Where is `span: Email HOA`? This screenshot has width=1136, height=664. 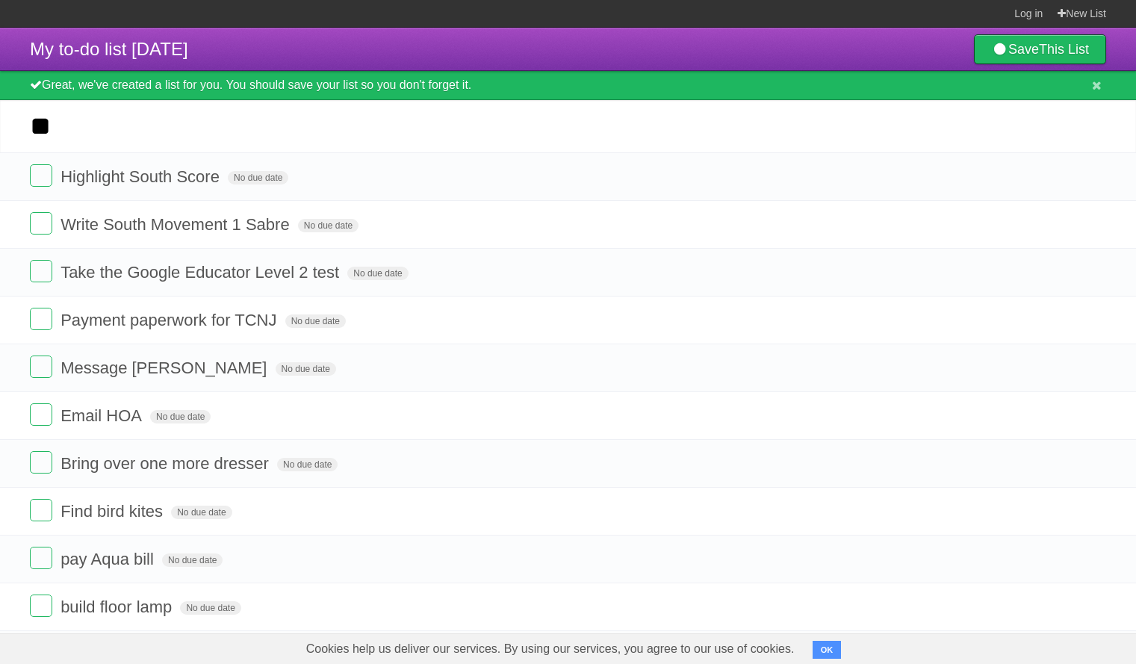 span: Email HOA is located at coordinates (103, 415).